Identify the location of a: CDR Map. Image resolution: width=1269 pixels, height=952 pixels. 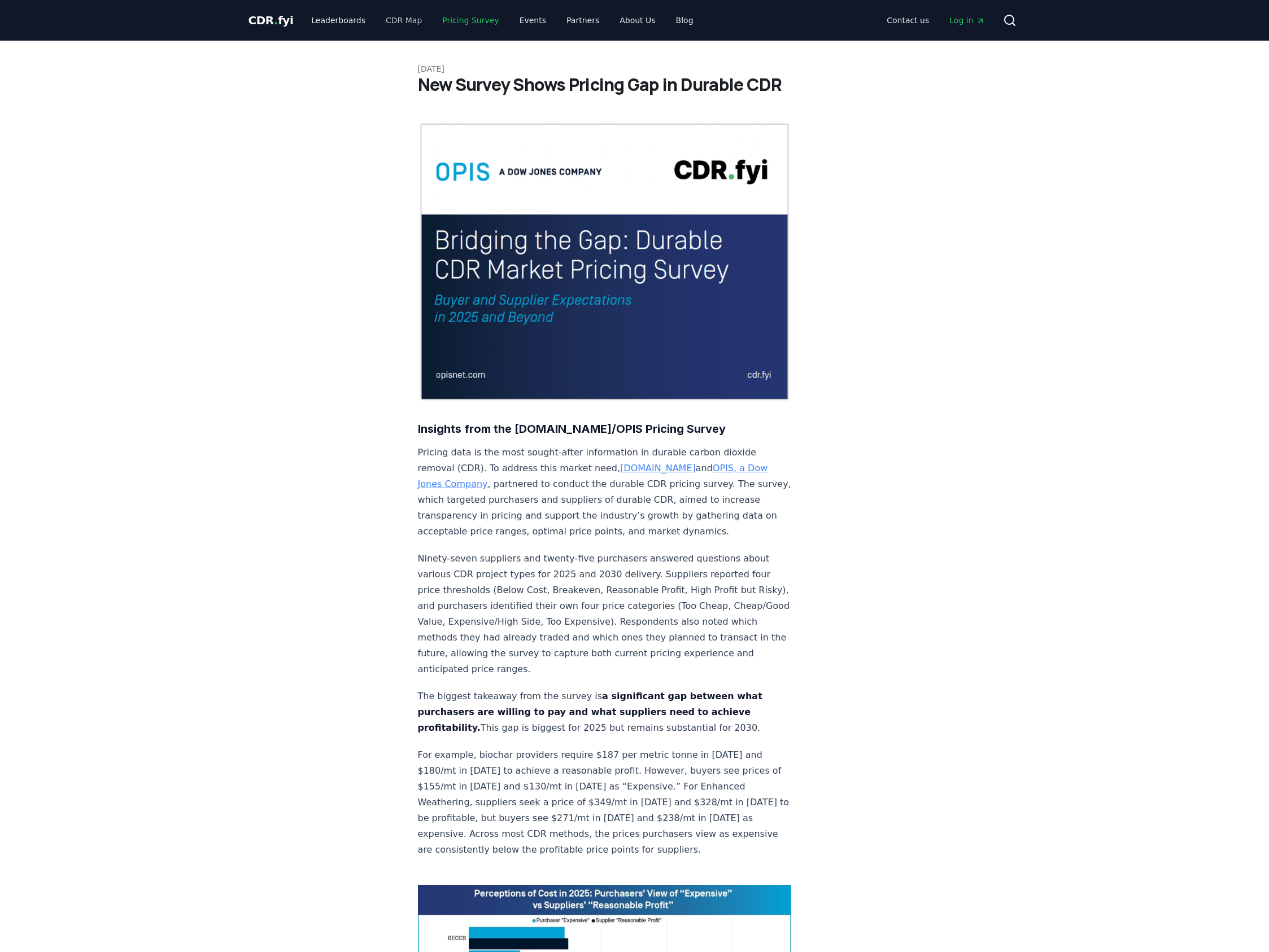
(404, 20).